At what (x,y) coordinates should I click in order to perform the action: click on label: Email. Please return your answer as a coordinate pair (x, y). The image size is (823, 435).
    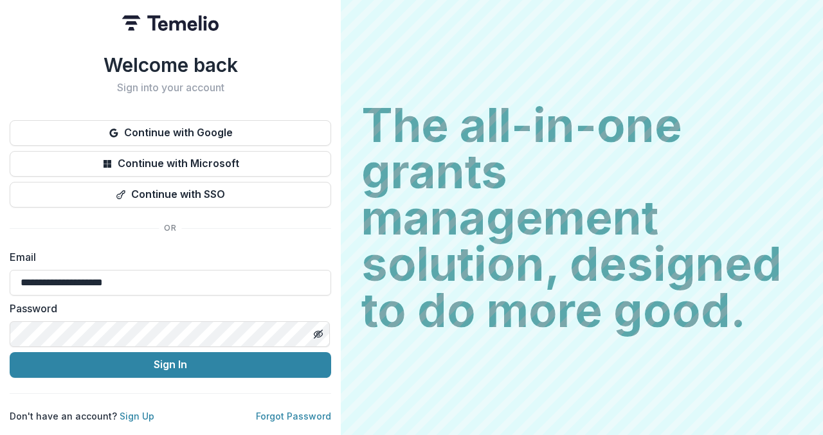
    Looking at the image, I should click on (166, 257).